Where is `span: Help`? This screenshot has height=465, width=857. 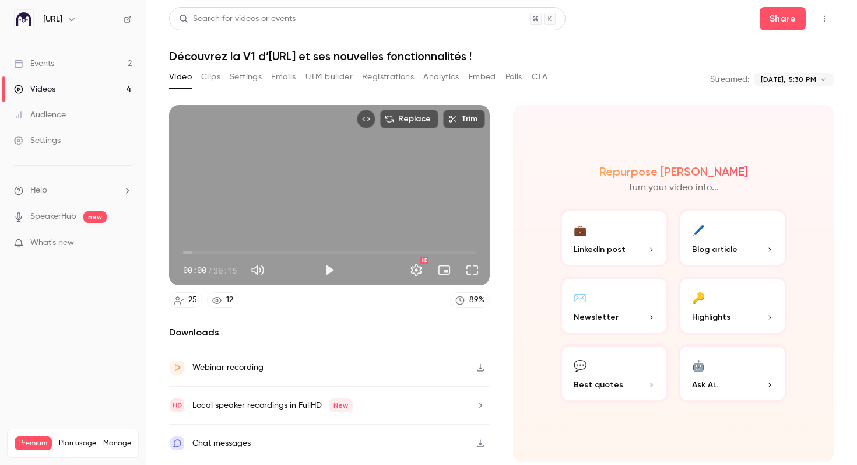
span: Help is located at coordinates (38, 190).